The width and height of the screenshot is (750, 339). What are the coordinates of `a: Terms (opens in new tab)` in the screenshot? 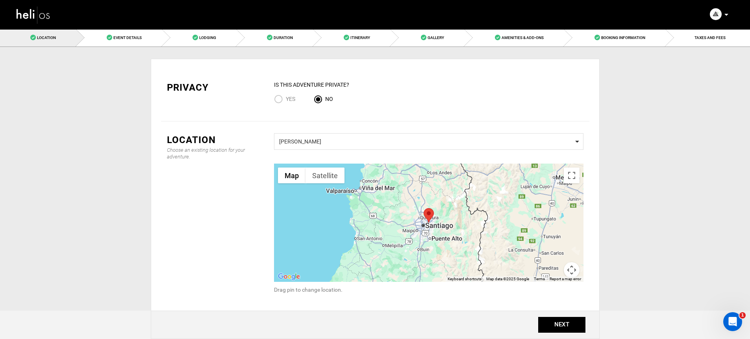 It's located at (539, 278).